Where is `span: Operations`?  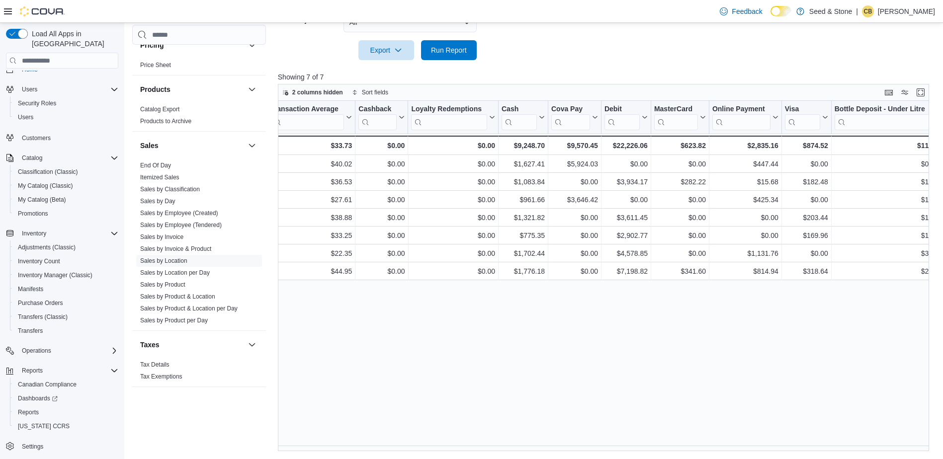 span: Operations is located at coordinates (36, 351).